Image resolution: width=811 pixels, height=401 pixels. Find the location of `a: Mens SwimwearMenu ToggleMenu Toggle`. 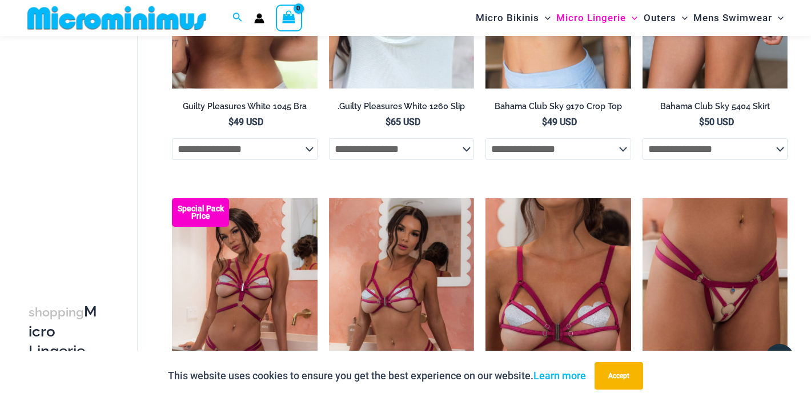

a: Mens SwimwearMenu ToggleMenu Toggle is located at coordinates (739, 18).